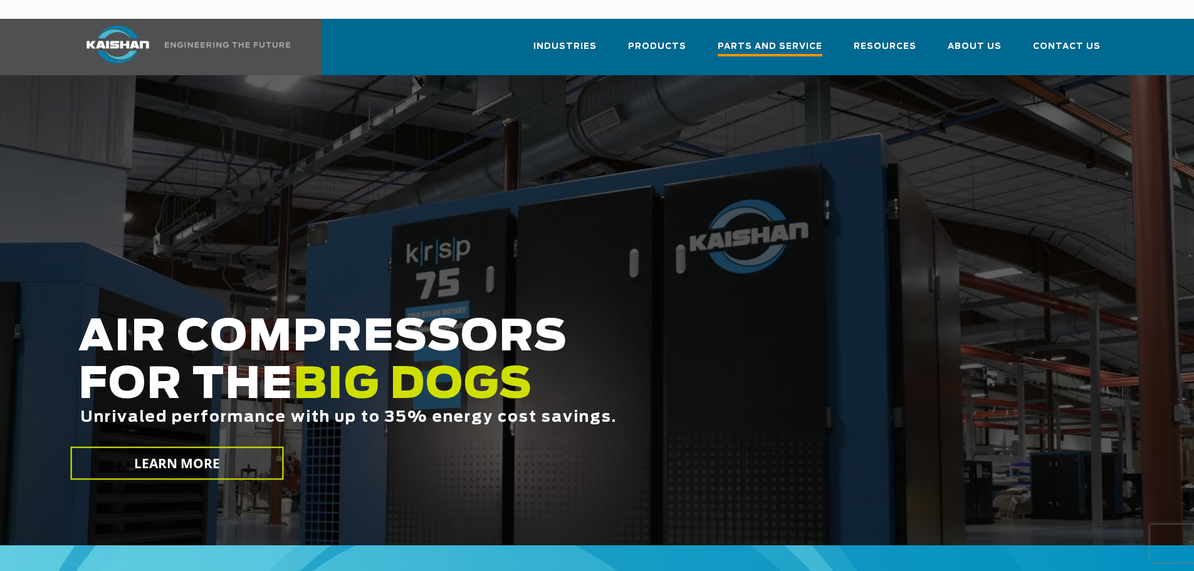 Image resolution: width=1194 pixels, height=571 pixels. Describe the element at coordinates (657, 51) in the screenshot. I see `a: Products` at that location.